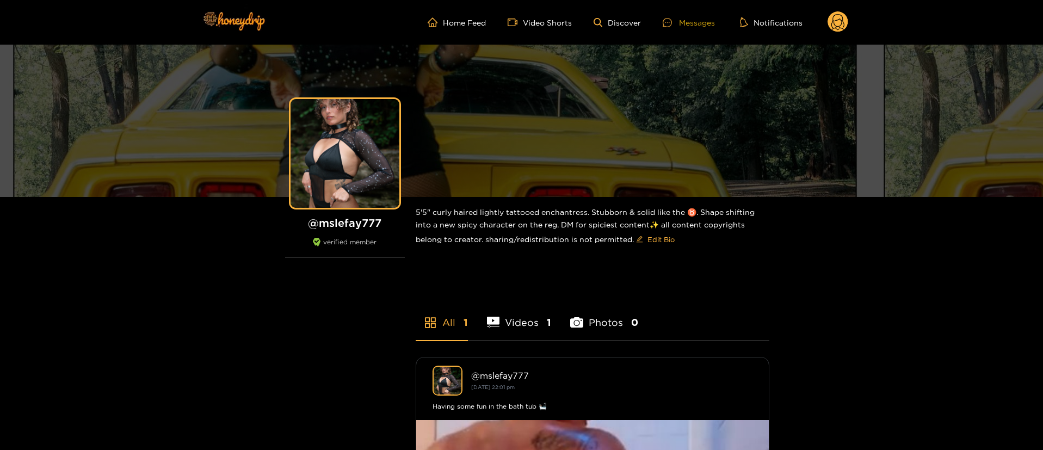  I want to click on span: video-camera, so click(515, 22).